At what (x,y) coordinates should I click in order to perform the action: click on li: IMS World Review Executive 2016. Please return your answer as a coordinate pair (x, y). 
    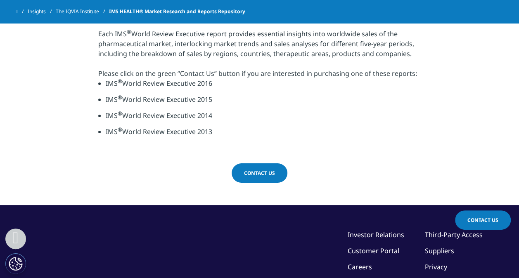
    Looking at the image, I should click on (263, 86).